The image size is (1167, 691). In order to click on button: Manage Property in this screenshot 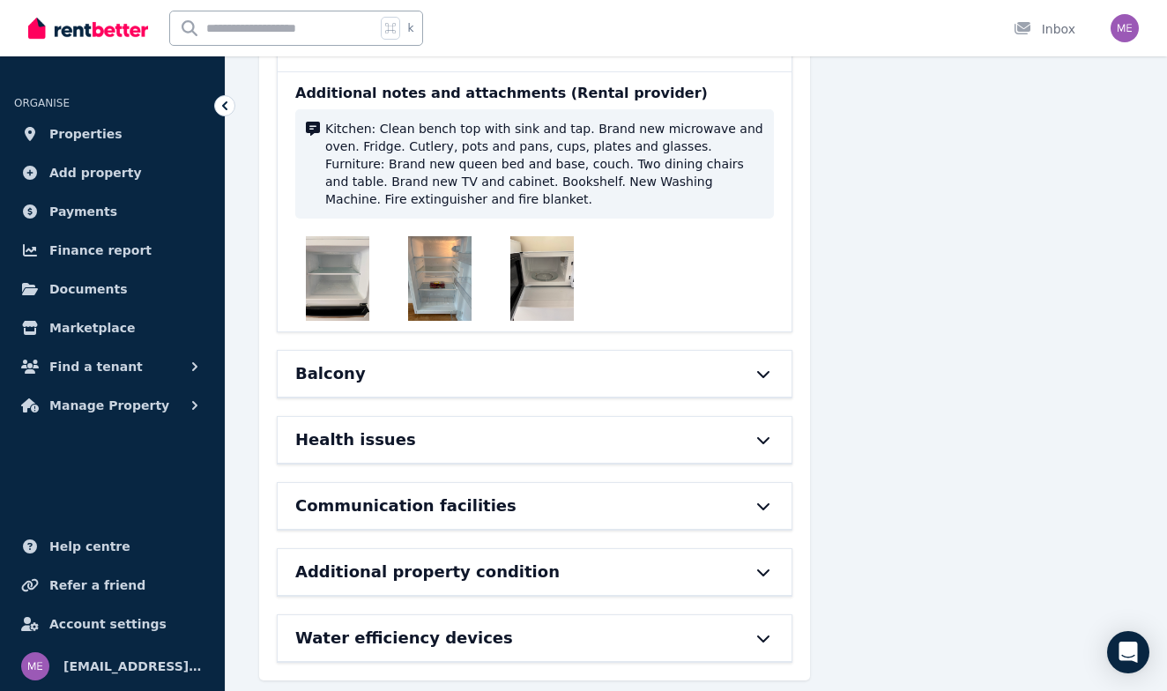, I will do `click(112, 405)`.